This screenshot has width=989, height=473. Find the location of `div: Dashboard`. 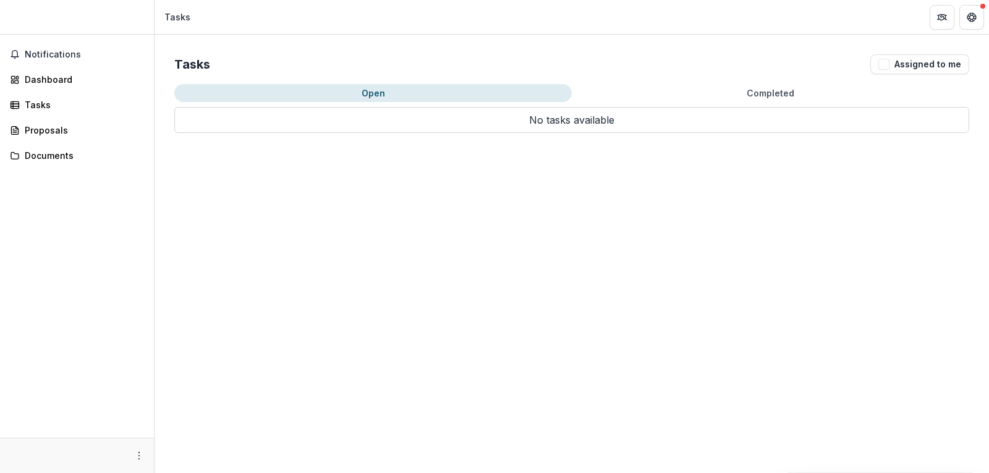

div: Dashboard is located at coordinates (82, 79).